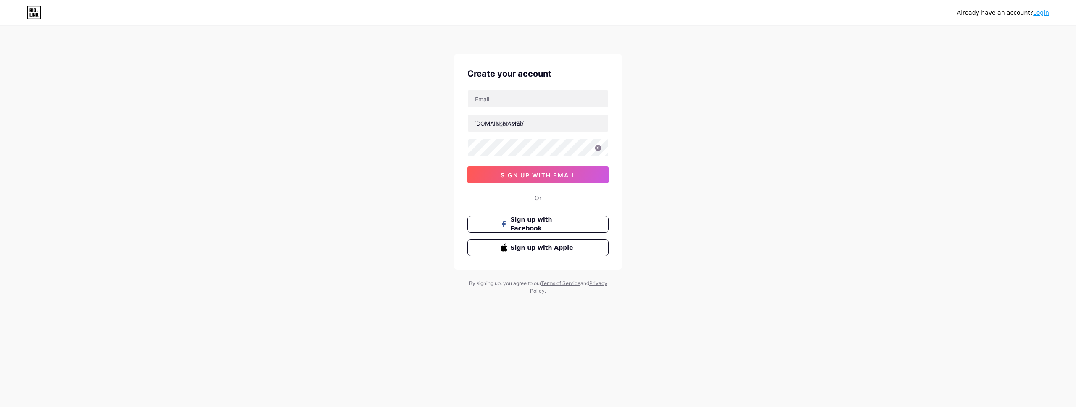 This screenshot has width=1076, height=407. What do you see at coordinates (538, 248) in the screenshot?
I see `a: Sign up with Apple` at bounding box center [538, 248].